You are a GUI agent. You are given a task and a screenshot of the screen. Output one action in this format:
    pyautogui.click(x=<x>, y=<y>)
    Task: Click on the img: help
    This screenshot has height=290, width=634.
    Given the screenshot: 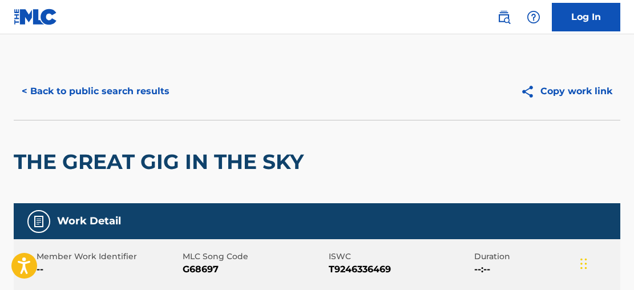 What is the action you would take?
    pyautogui.click(x=534, y=17)
    